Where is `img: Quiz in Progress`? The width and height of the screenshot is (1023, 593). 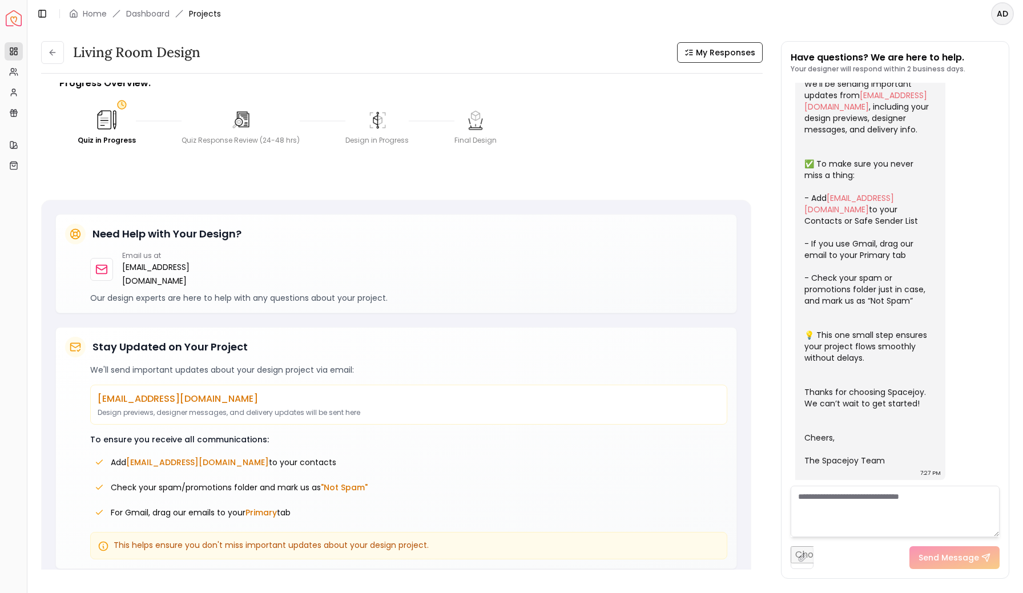 img: Quiz in Progress is located at coordinates (107, 120).